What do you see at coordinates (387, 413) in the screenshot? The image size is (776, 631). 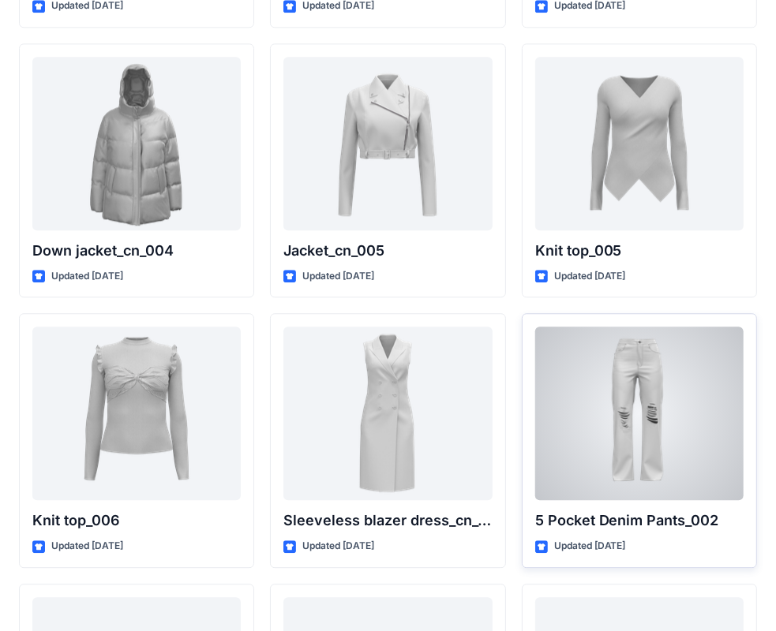 I see `a: Sleeveless blazer dress_cn_001` at bounding box center [387, 413].